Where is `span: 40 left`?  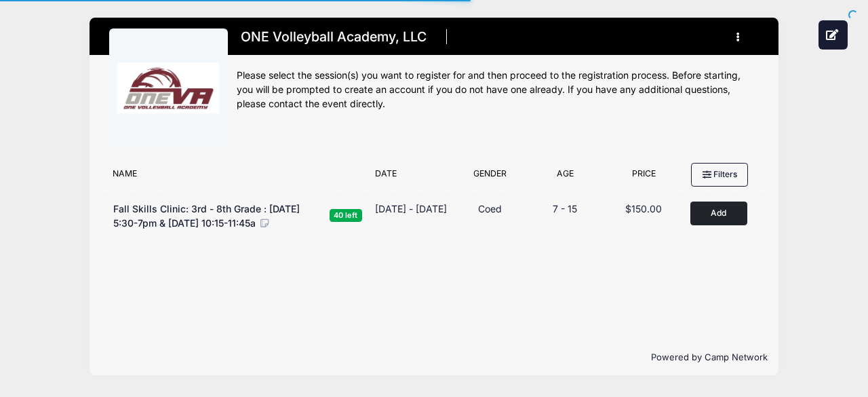 span: 40 left is located at coordinates (346, 215).